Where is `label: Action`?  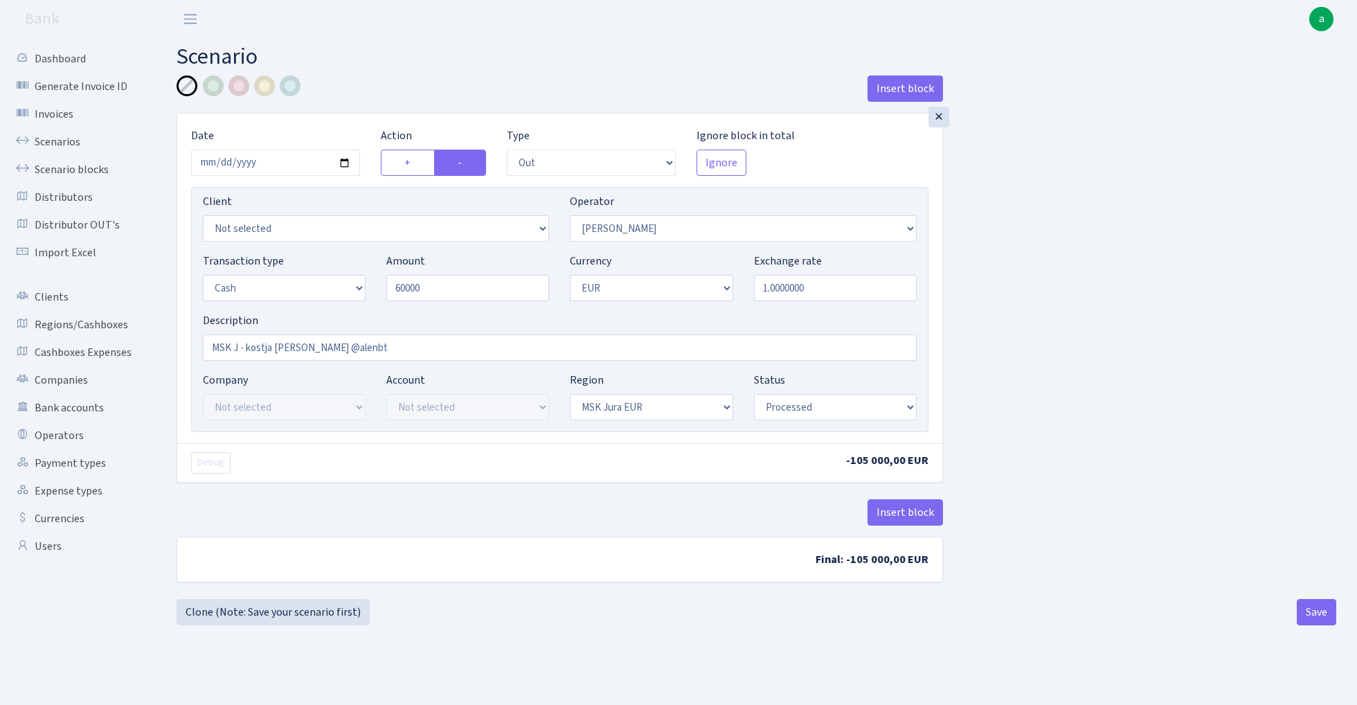 label: Action is located at coordinates (396, 136).